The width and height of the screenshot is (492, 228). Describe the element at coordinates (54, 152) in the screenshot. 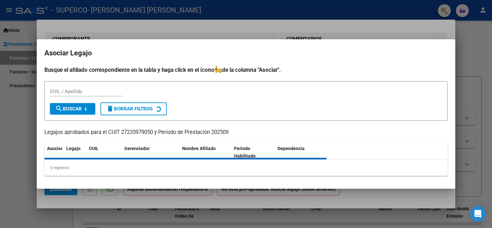

I see `datatable-header-cell: Asociar` at that location.